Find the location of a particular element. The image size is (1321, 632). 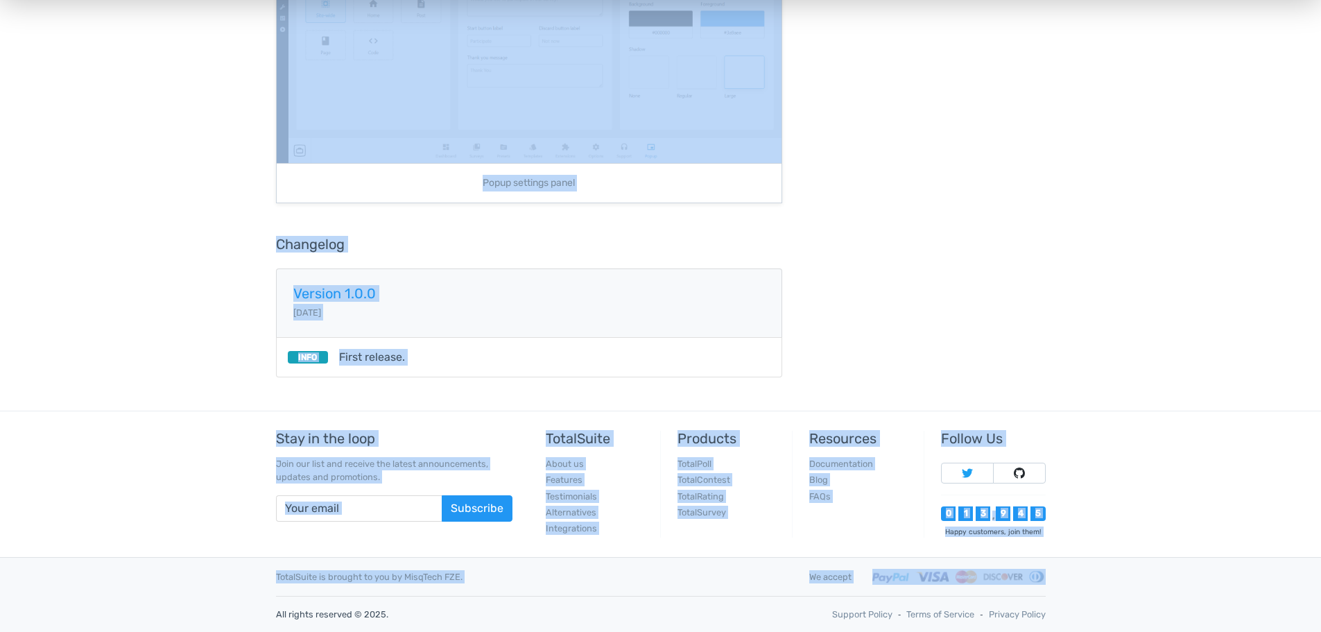

img: Accepted payment methods is located at coordinates (959, 576).